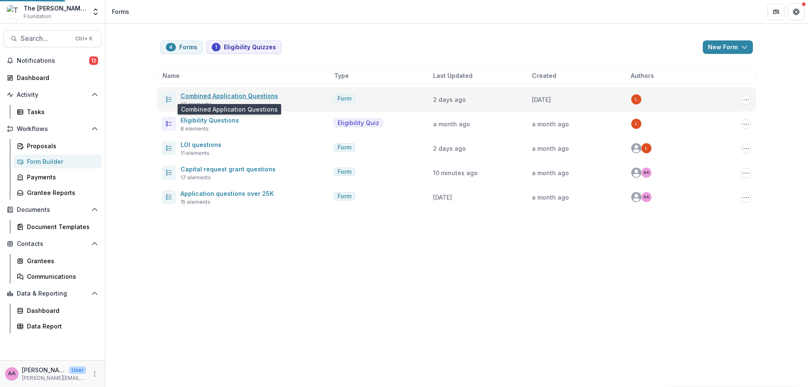  I want to click on a: Combined Application Questions, so click(229, 96).